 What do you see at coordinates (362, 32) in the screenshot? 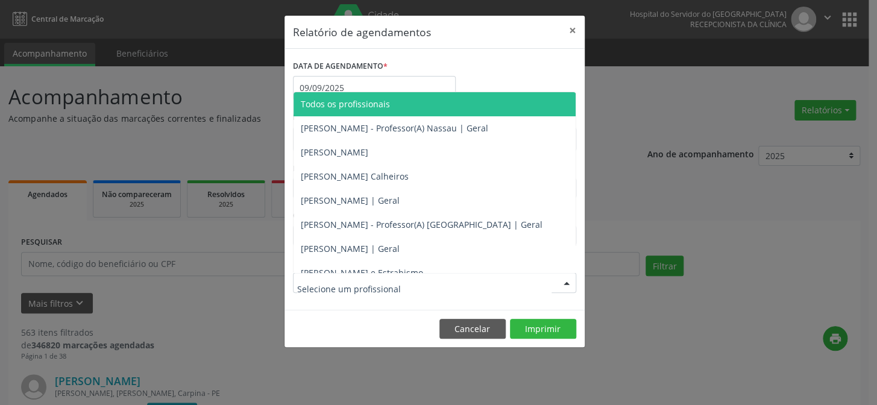
I see `h5: Relatório de agendamentos` at bounding box center [362, 32].